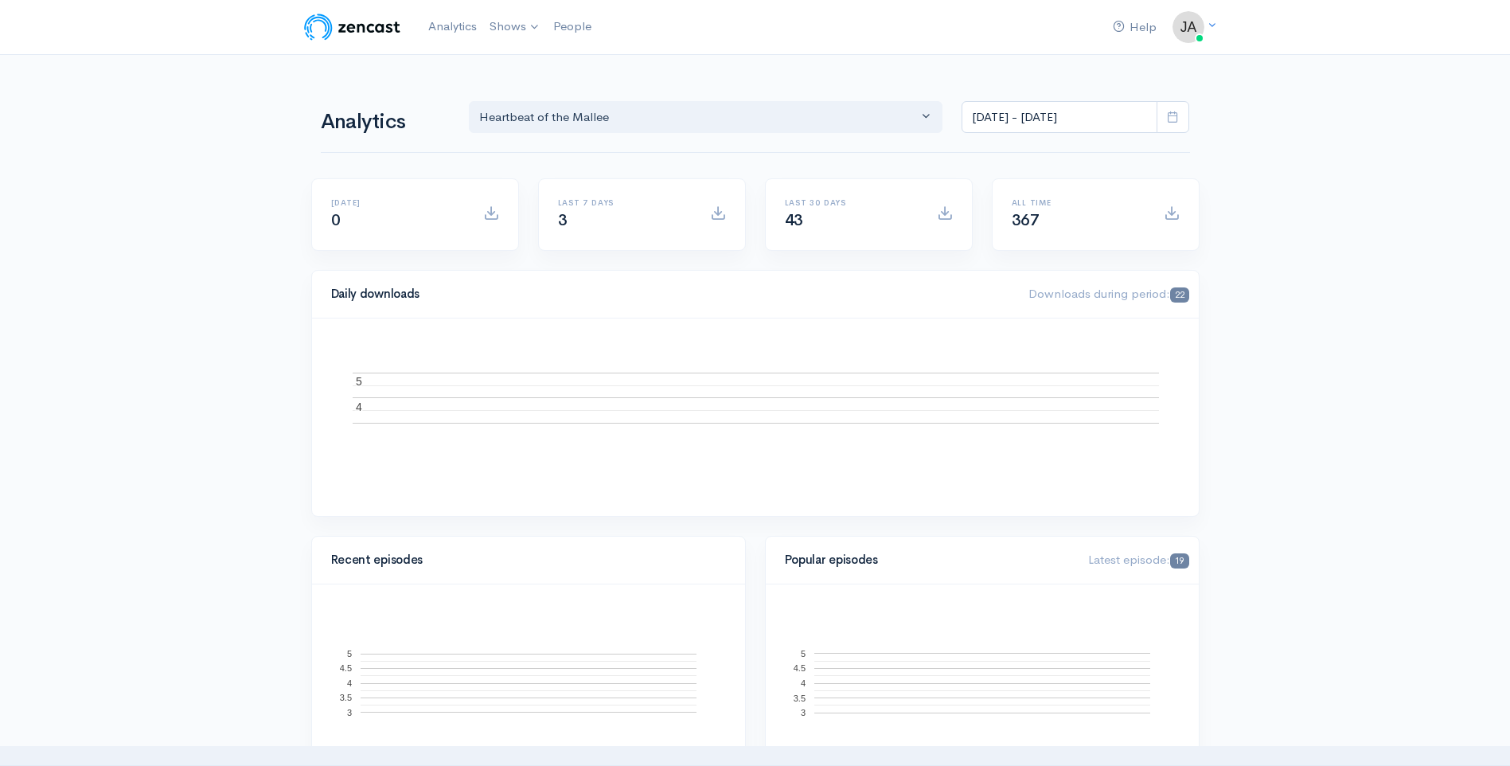  Describe the element at coordinates (928, 560) in the screenshot. I see `h4: Popular episodes` at that location.